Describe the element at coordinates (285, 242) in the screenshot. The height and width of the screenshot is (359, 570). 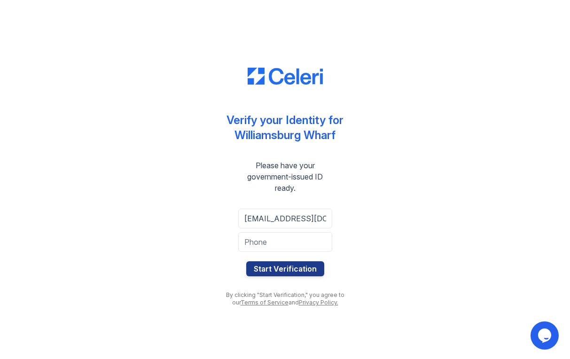
I see `input: Phone` at that location.